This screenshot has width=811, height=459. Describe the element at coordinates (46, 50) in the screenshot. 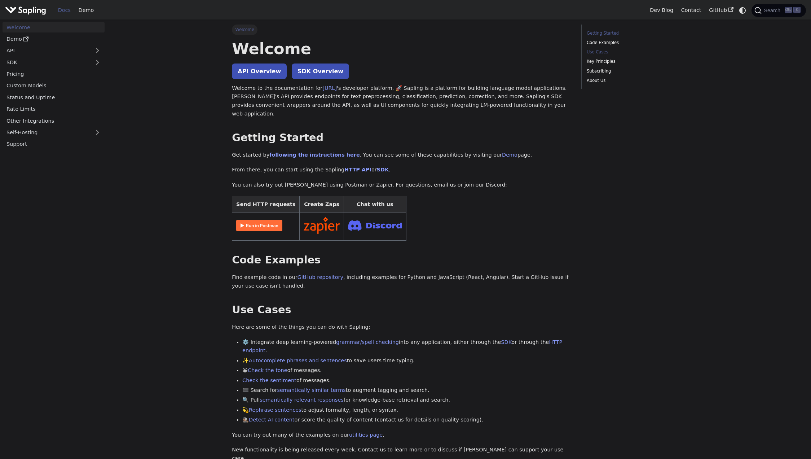

I see `a: API` at that location.